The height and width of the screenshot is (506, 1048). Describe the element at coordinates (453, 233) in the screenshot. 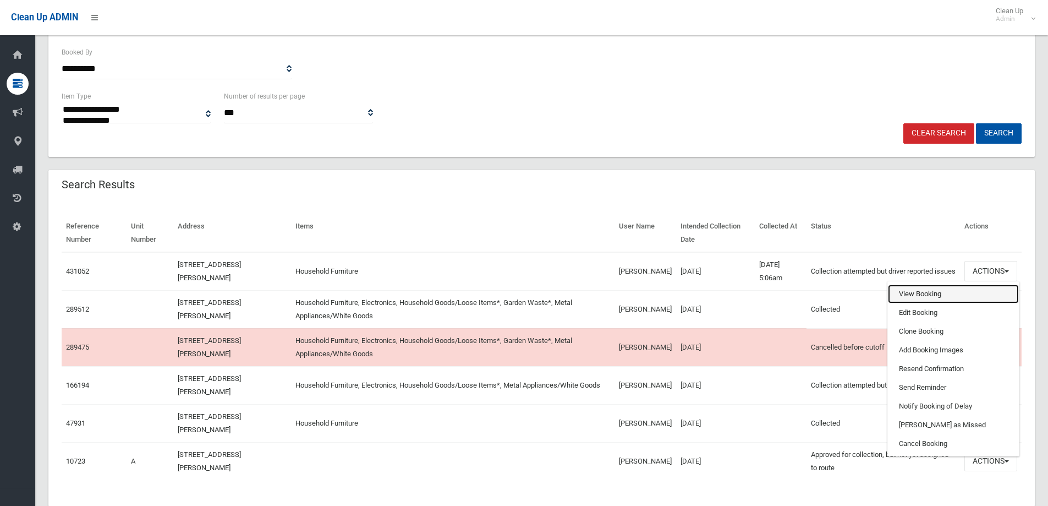

I see `th: Items` at that location.